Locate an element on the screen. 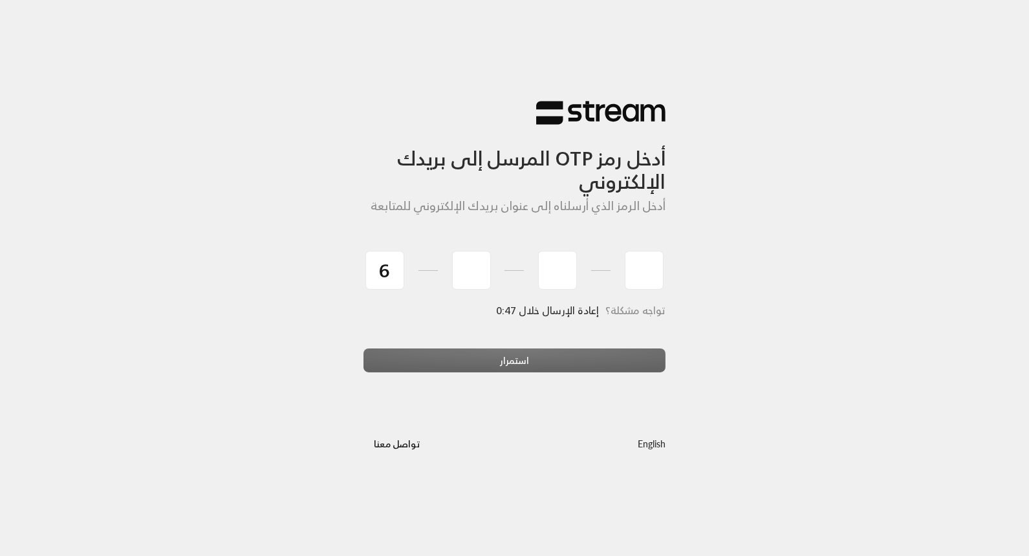 This screenshot has height=556, width=1029. button: تواصل معنا is located at coordinates (397, 443).